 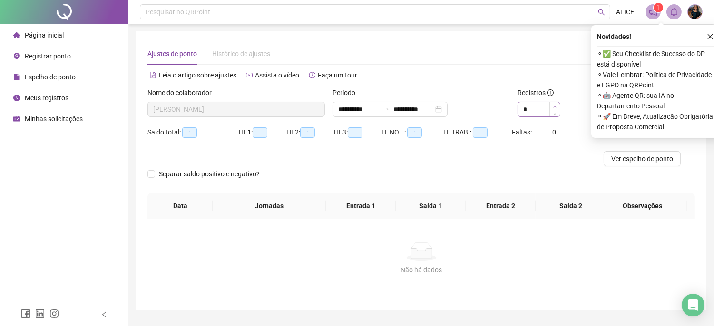 I want to click on div: Não há dados, so click(x=421, y=270).